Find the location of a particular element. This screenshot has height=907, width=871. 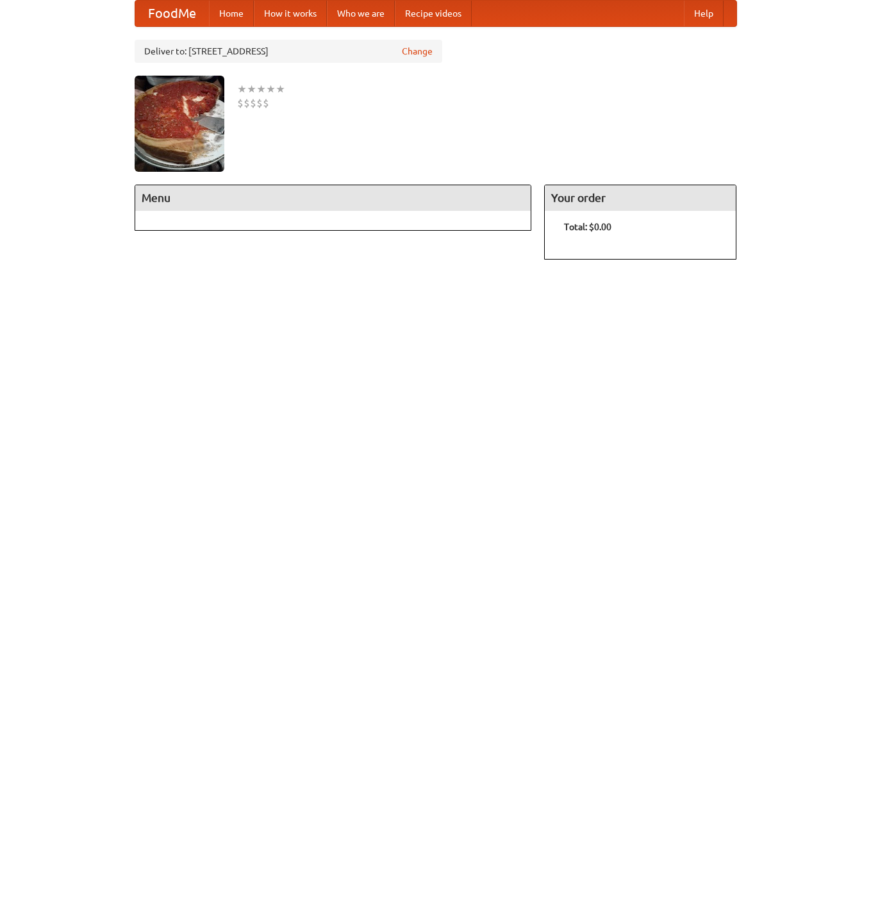

a: Change is located at coordinates (417, 51).